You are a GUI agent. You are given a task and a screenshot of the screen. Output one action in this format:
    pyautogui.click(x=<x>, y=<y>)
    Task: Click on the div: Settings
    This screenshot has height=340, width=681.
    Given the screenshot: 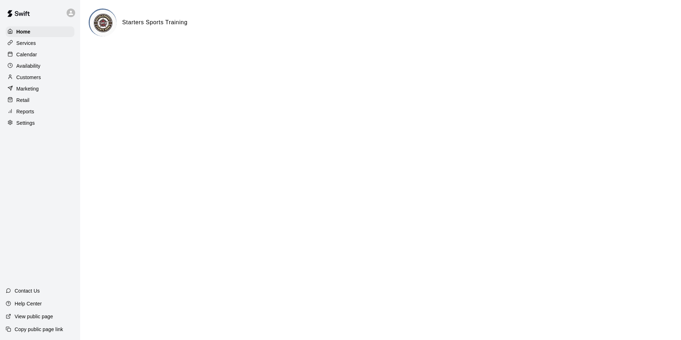 What is the action you would take?
    pyautogui.click(x=40, y=123)
    